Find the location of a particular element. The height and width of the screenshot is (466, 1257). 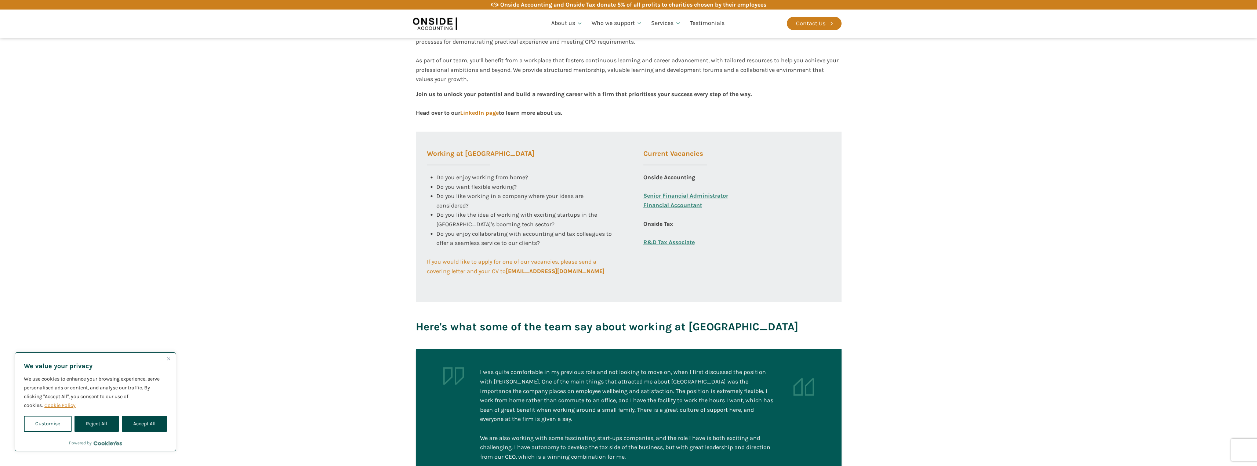

span: Do you enjoy collaborating with accounting and tax colleagues to offer a seamless service to our ... is located at coordinates (525, 239).